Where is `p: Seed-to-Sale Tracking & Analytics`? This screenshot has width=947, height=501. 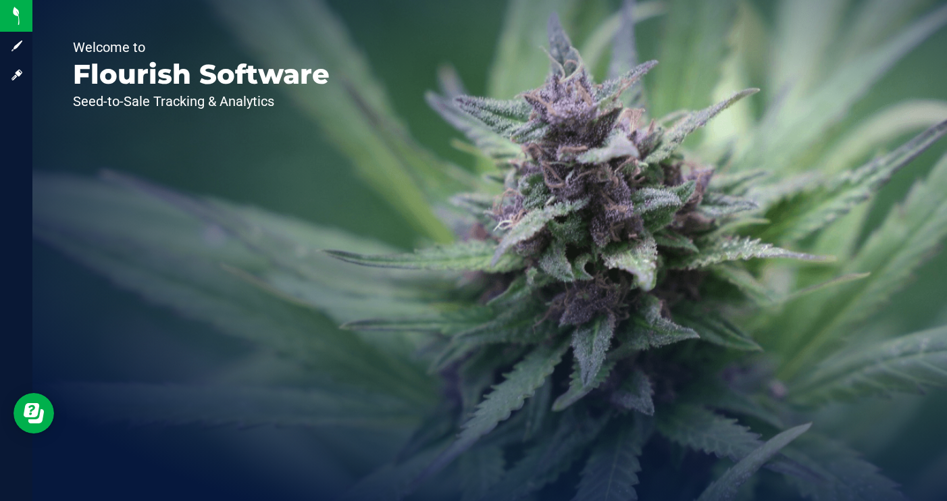 p: Seed-to-Sale Tracking & Analytics is located at coordinates (201, 101).